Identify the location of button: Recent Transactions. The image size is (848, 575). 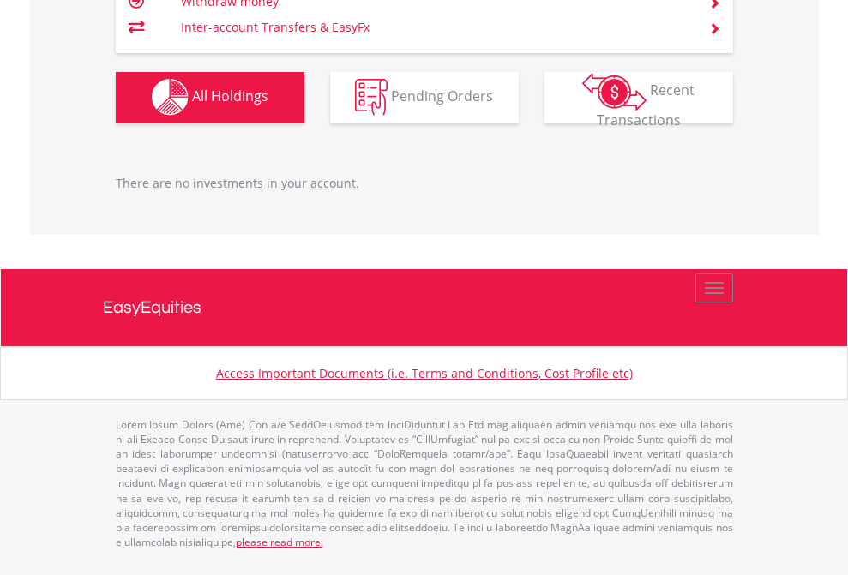
(639, 98).